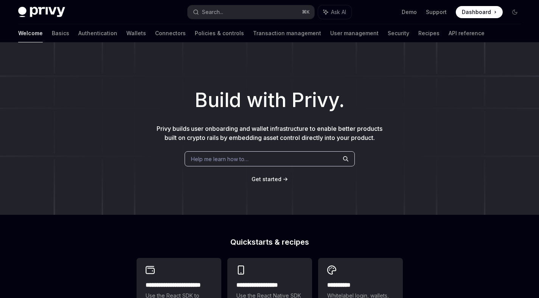 Image resolution: width=539 pixels, height=298 pixels. Describe the element at coordinates (436, 12) in the screenshot. I see `a: Support` at that location.